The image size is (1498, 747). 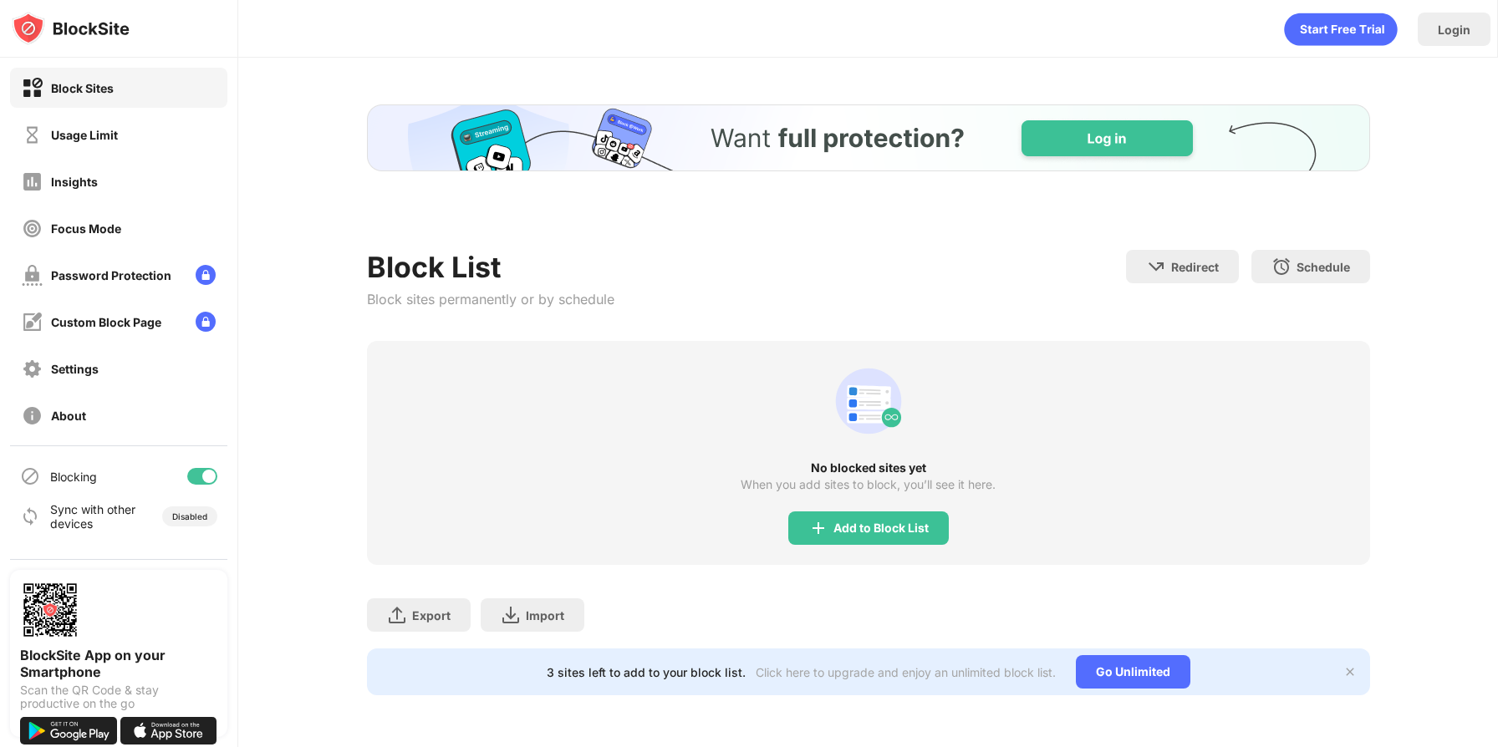 I want to click on div: About, so click(x=69, y=415).